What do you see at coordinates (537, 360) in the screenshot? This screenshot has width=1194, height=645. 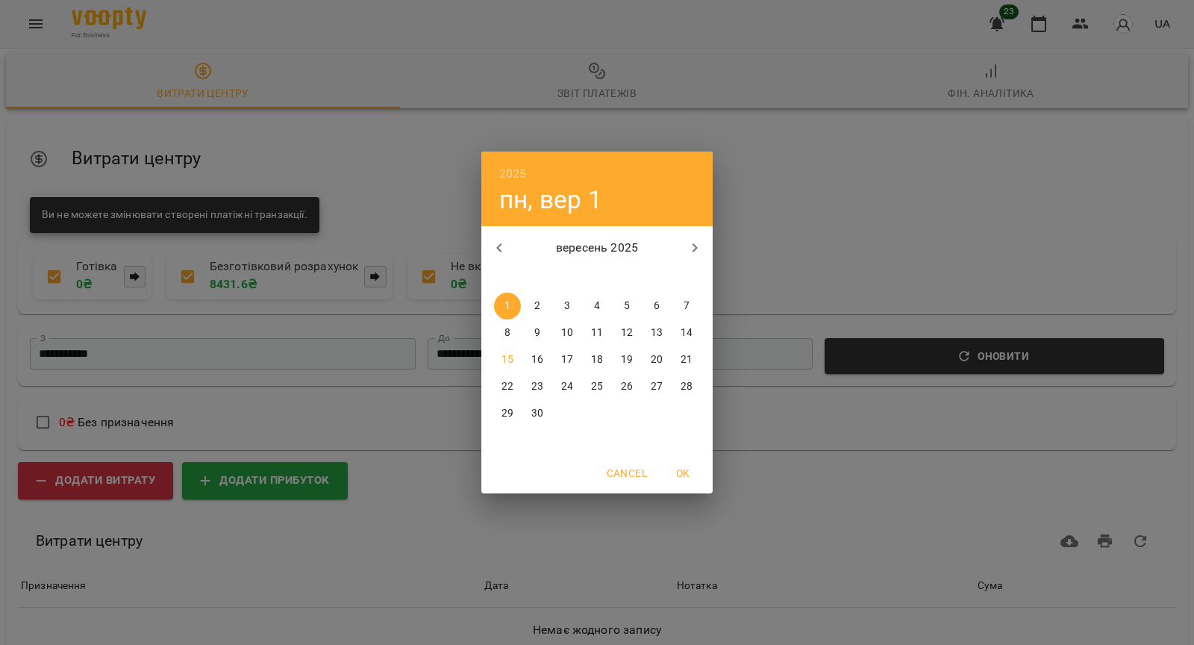 I see `p: 16` at bounding box center [537, 360].